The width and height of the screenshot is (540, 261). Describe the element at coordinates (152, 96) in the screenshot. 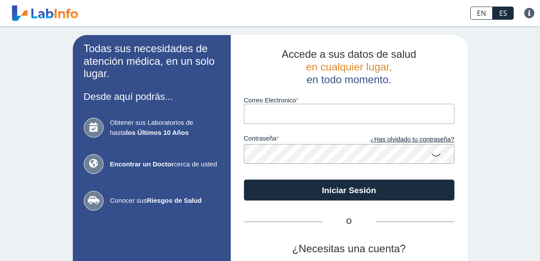

I see `h3: Desde aquí podrás...` at that location.